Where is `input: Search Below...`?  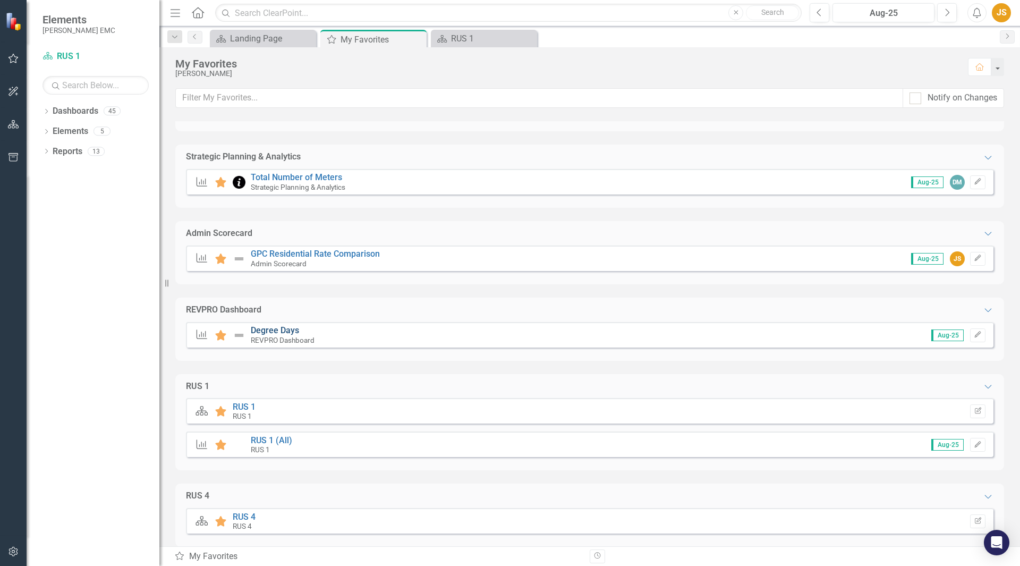
input: Search Below... is located at coordinates (96, 85).